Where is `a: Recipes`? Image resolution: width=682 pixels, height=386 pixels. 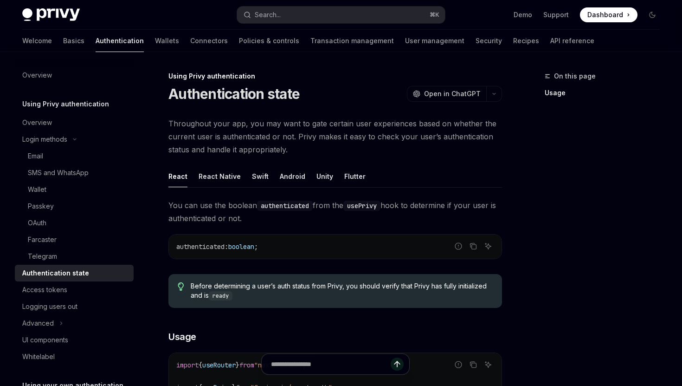
a: Recipes is located at coordinates (526, 41).